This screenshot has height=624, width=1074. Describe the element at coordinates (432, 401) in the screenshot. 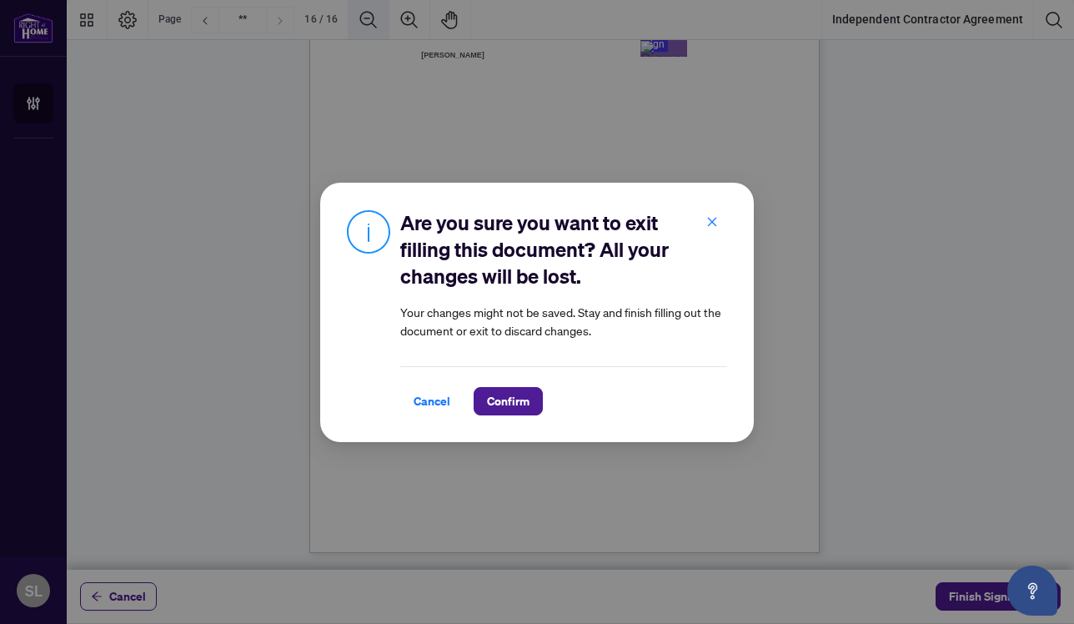

I see `button: Cancel` at that location.